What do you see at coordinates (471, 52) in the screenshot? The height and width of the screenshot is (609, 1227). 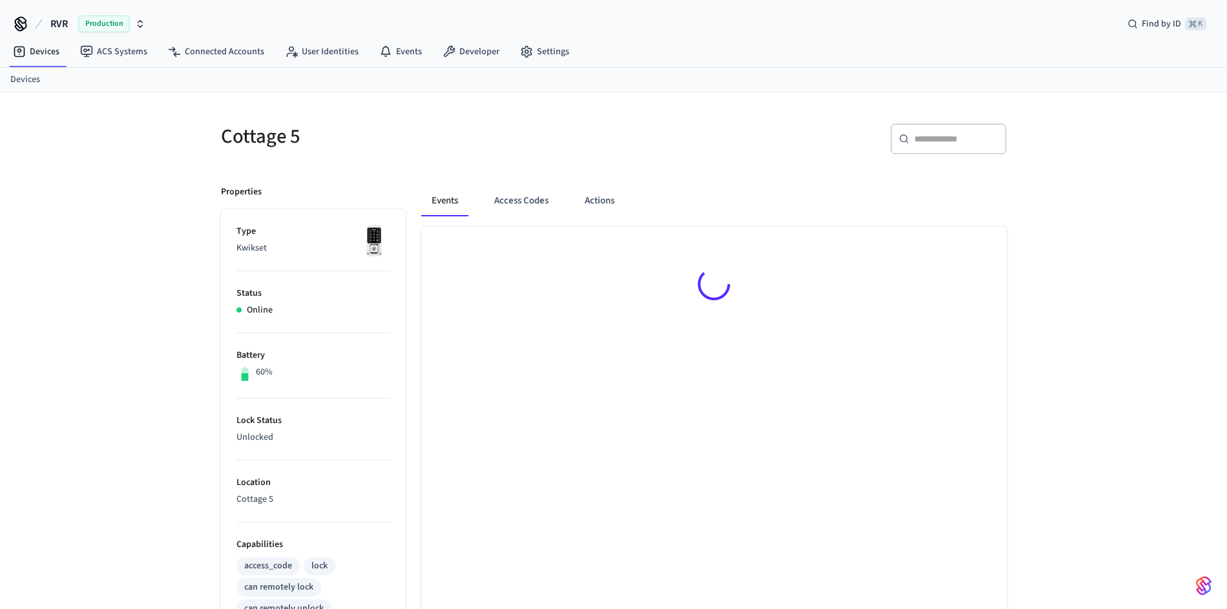 I see `a: Developer` at bounding box center [471, 52].